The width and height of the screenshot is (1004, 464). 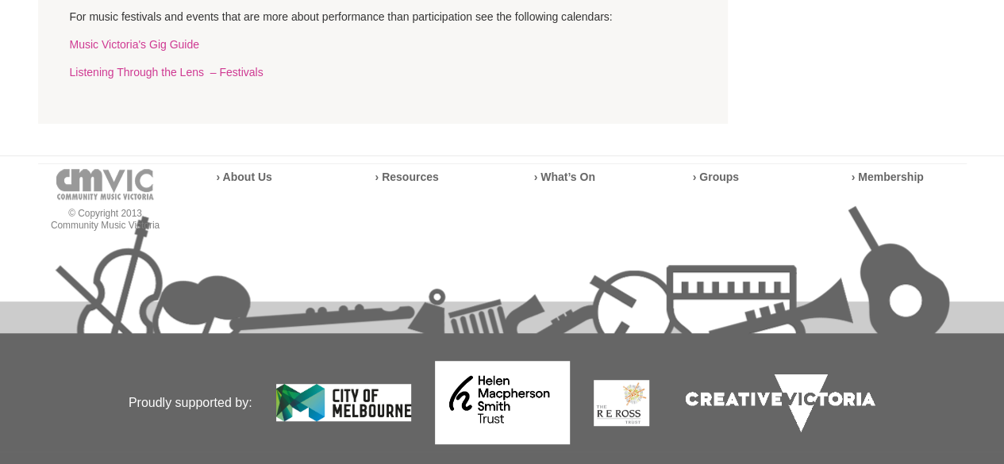 I want to click on strong: › Membership, so click(x=887, y=177).